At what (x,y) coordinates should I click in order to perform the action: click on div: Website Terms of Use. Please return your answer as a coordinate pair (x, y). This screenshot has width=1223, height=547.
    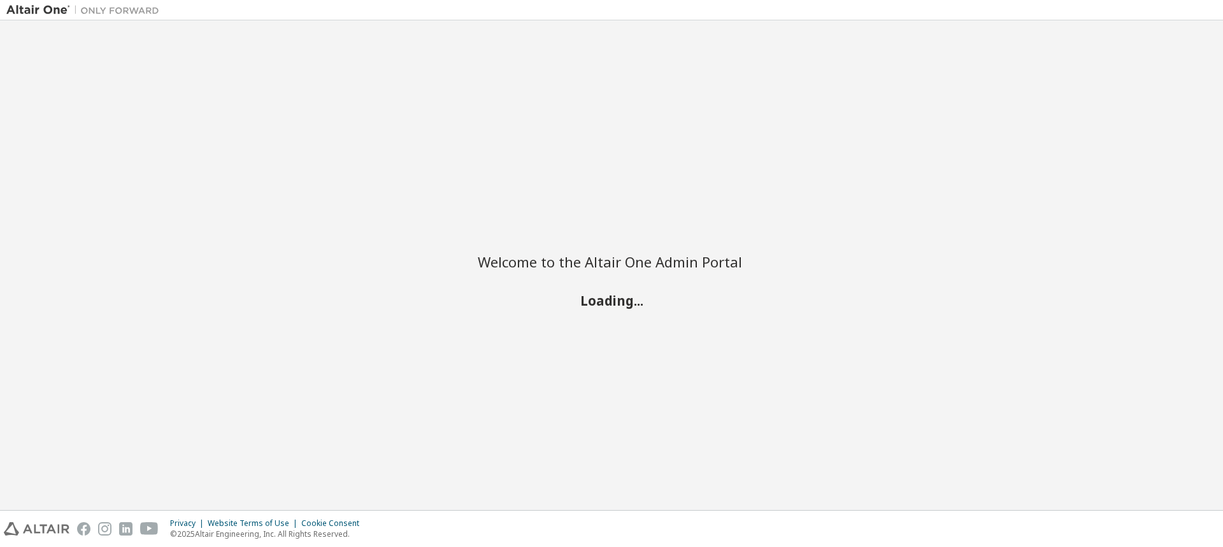
    Looking at the image, I should click on (254, 523).